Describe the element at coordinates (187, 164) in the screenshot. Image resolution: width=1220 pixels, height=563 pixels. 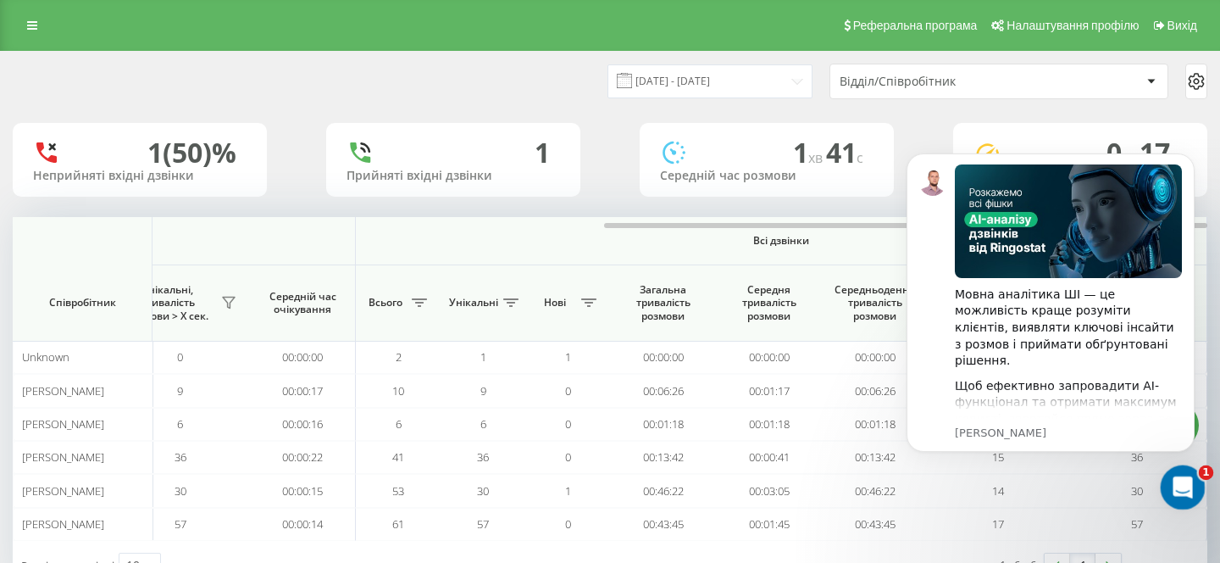
I see `div: Message content` at that location.